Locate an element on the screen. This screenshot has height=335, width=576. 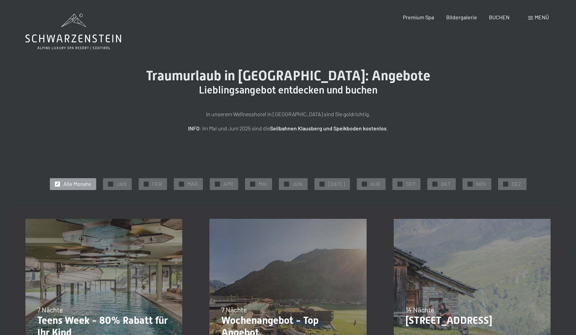
span: JUN is located at coordinates (298, 184).